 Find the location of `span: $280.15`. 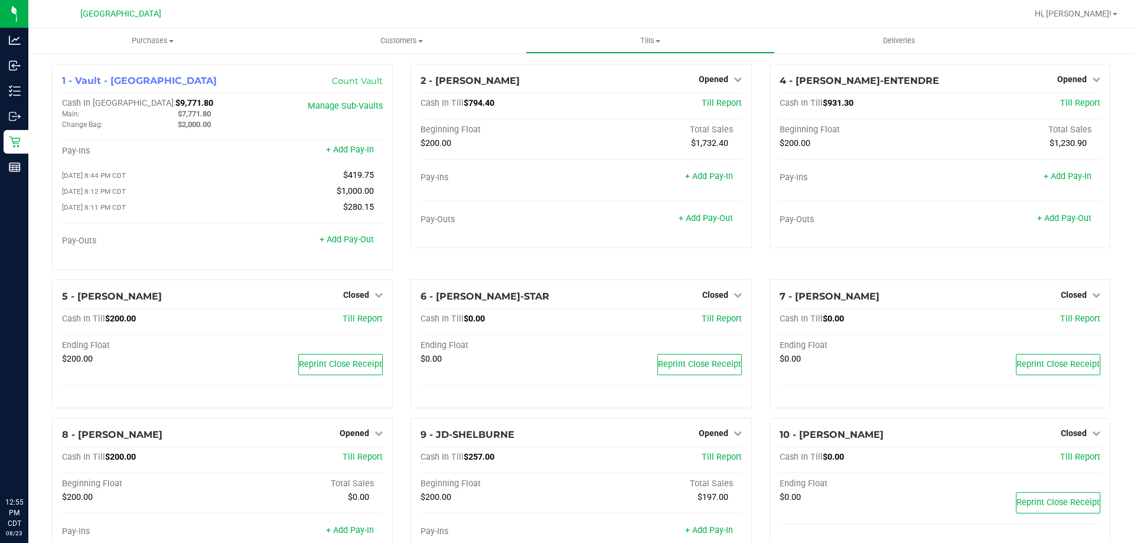

span: $280.15 is located at coordinates (359, 207).